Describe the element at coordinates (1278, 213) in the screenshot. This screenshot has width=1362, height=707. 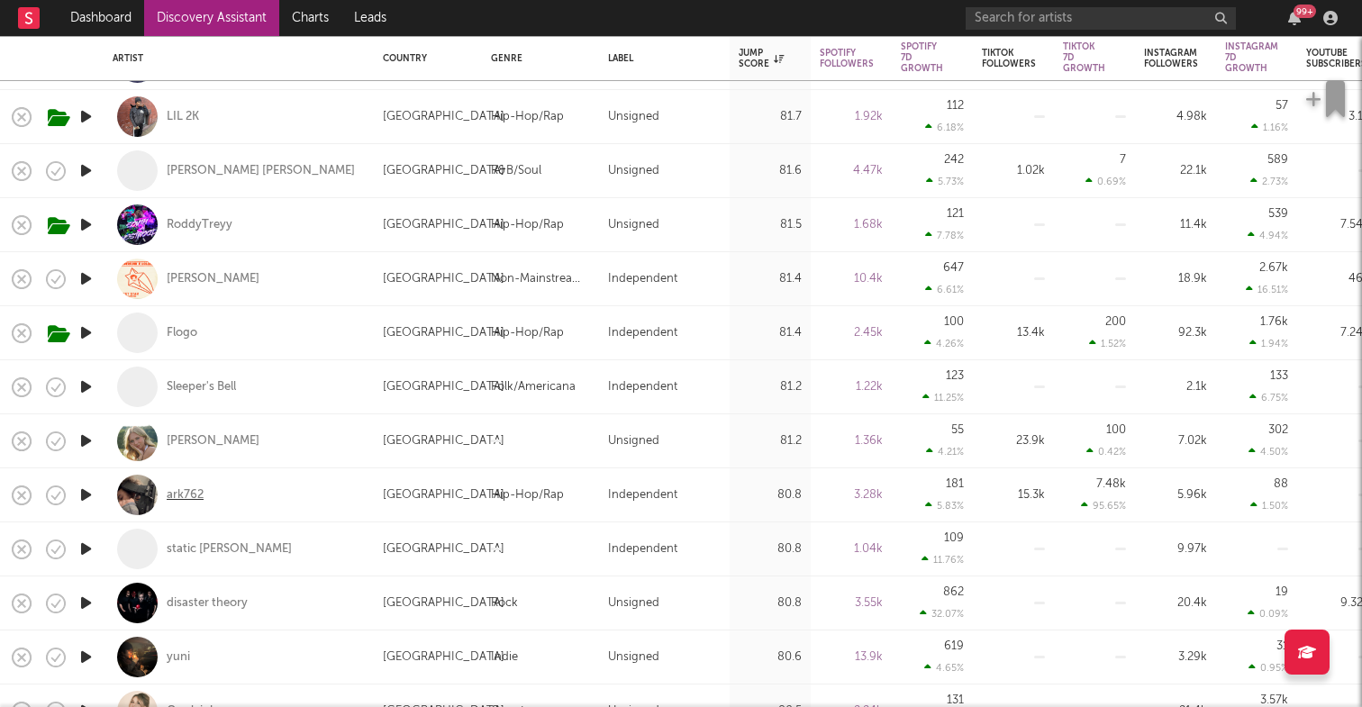
I see `div: 539` at that location.